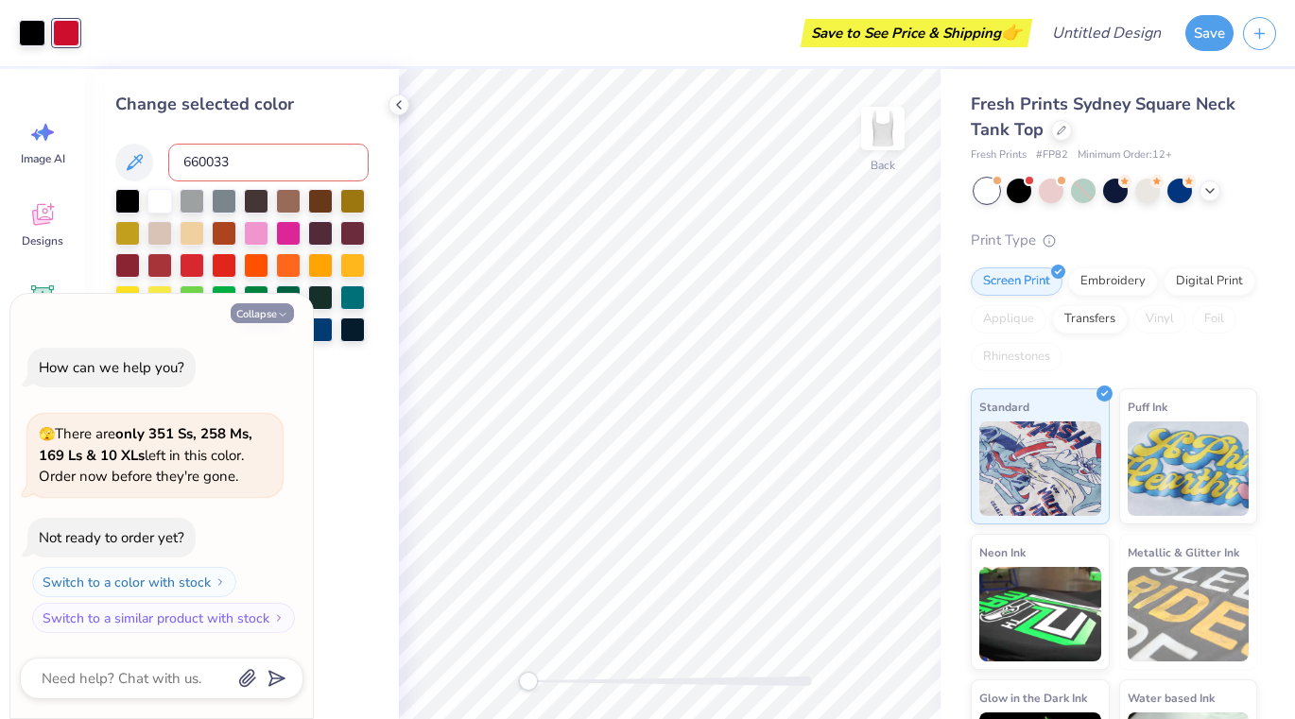  What do you see at coordinates (43, 159) in the screenshot?
I see `span: Image AI` at bounding box center [43, 159].